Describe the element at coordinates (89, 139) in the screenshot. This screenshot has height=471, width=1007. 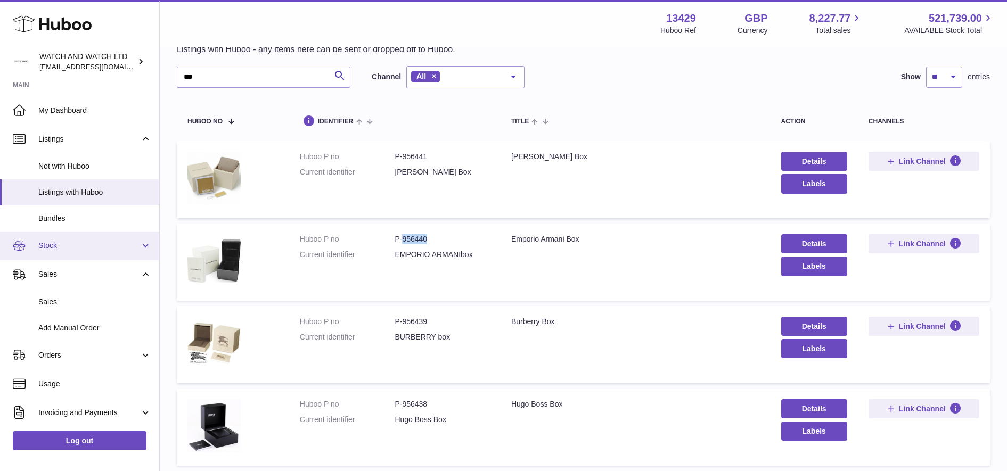
I see `span: Listings` at that location.